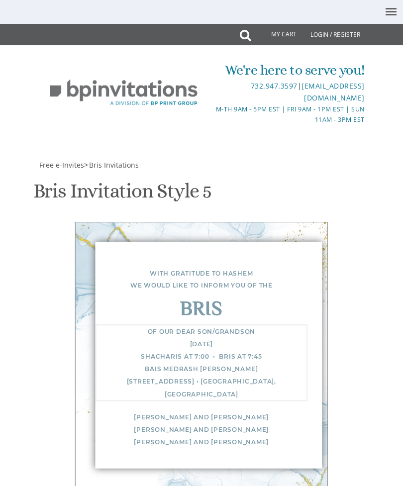 Image resolution: width=403 pixels, height=486 pixels. Describe the element at coordinates (283, 114) in the screenshot. I see `div: M-Th 9am - 5pm EST | Fri 9am - 1pm EST | Sun 11am - 3pm EST` at that location.